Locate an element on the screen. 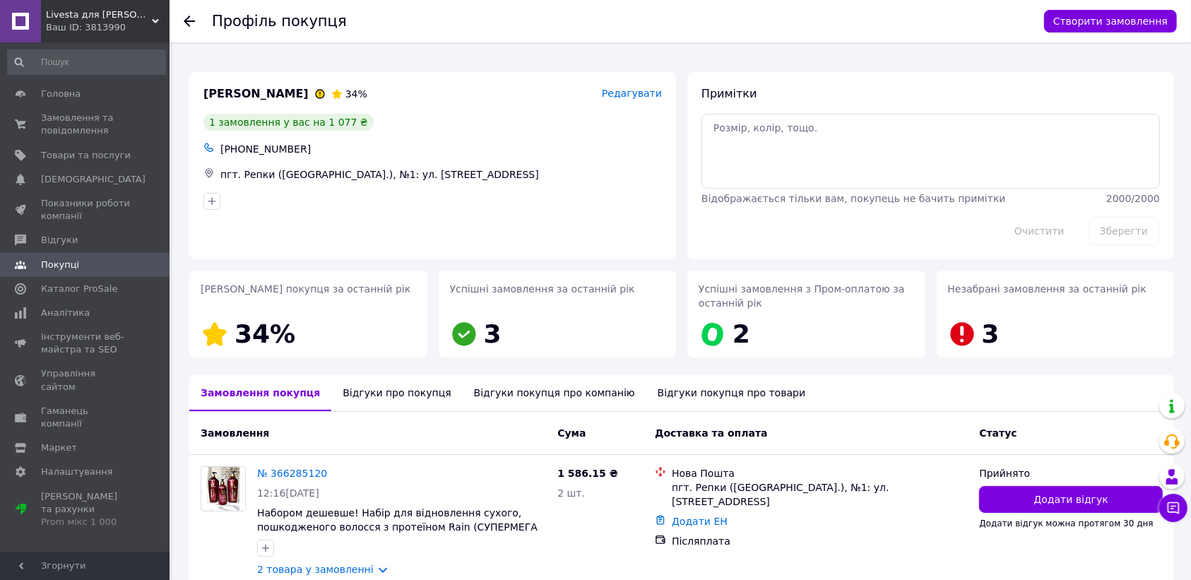 This screenshot has width=1191, height=580. img: Фото товару is located at coordinates (223, 489).